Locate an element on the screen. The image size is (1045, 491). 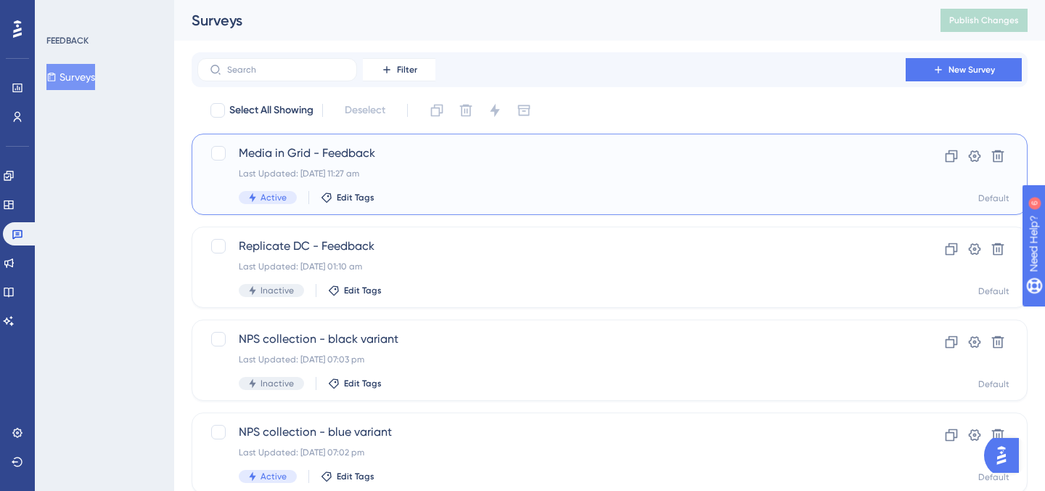
span: NPS collection - blue variant is located at coordinates (552, 432).